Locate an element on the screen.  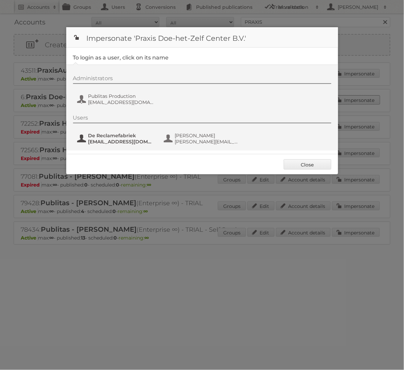
h1: Impersonate 'Praxis Doe-het-Zelf Center B.V.' is located at coordinates (202, 37).